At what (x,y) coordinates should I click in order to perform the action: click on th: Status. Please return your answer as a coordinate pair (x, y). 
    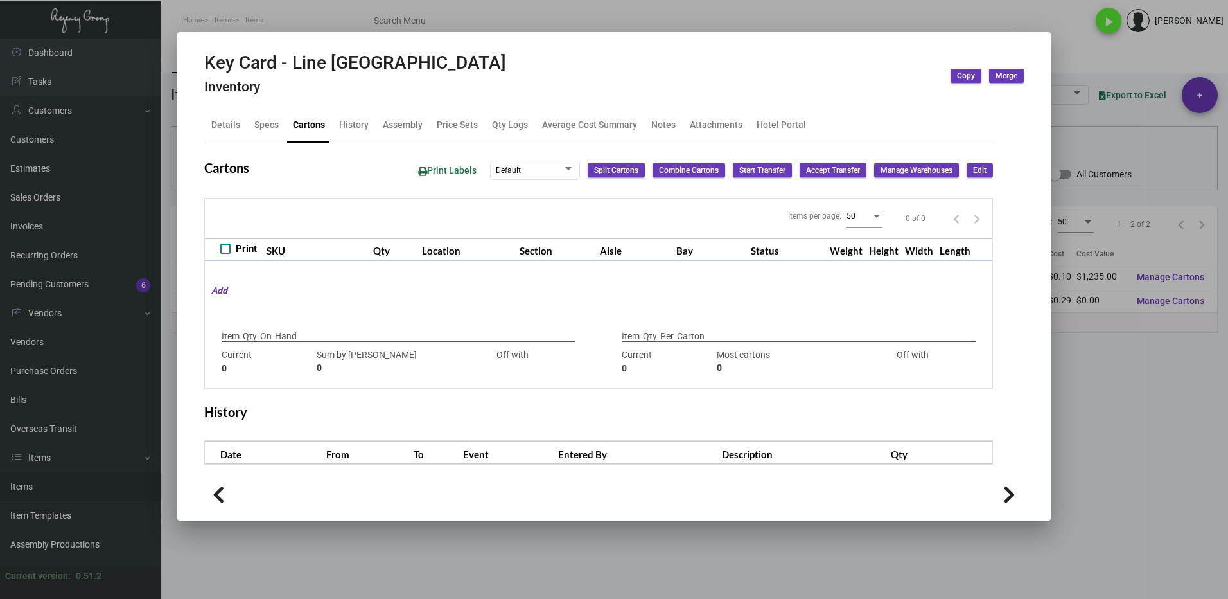
    Looking at the image, I should click on (787, 249).